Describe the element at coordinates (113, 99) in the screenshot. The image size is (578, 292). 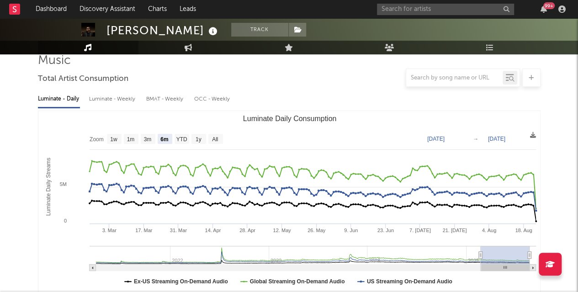
I see `div: Luminate - Weekly` at that location.